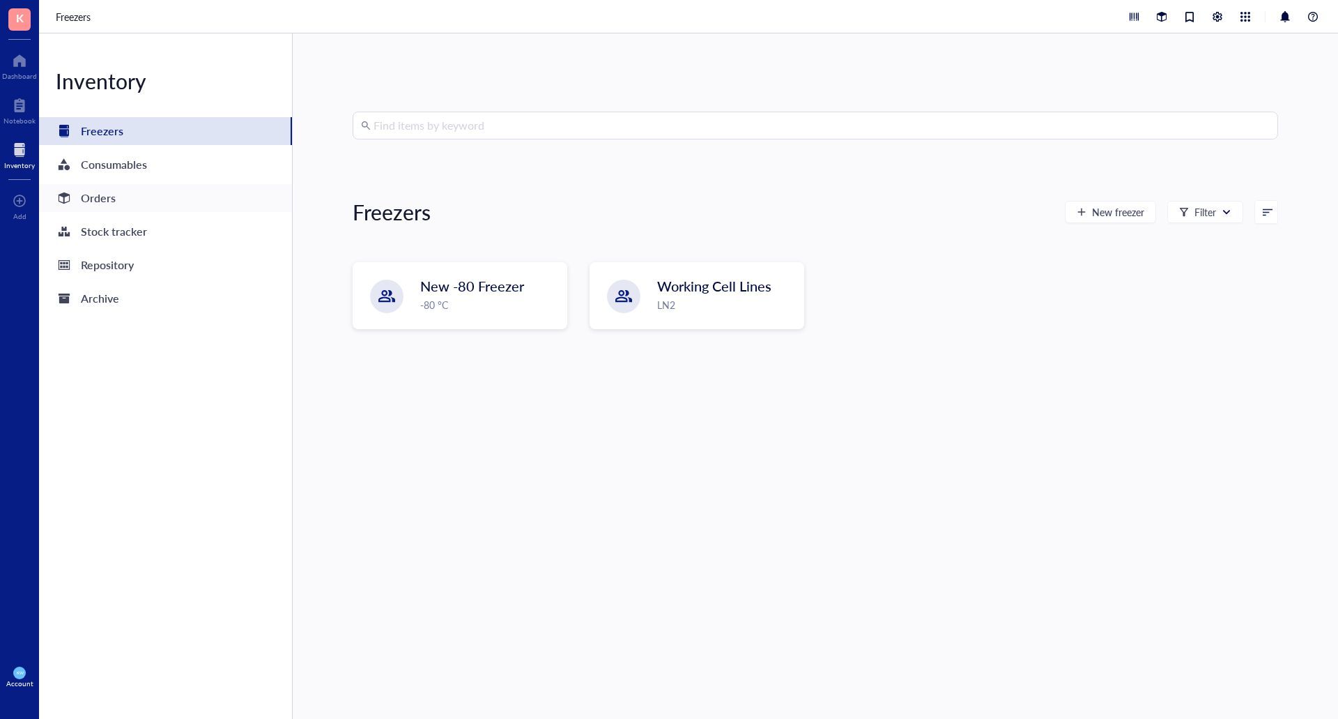 Image resolution: width=1338 pixels, height=719 pixels. What do you see at coordinates (726, 305) in the screenshot?
I see `div: LN2` at bounding box center [726, 305].